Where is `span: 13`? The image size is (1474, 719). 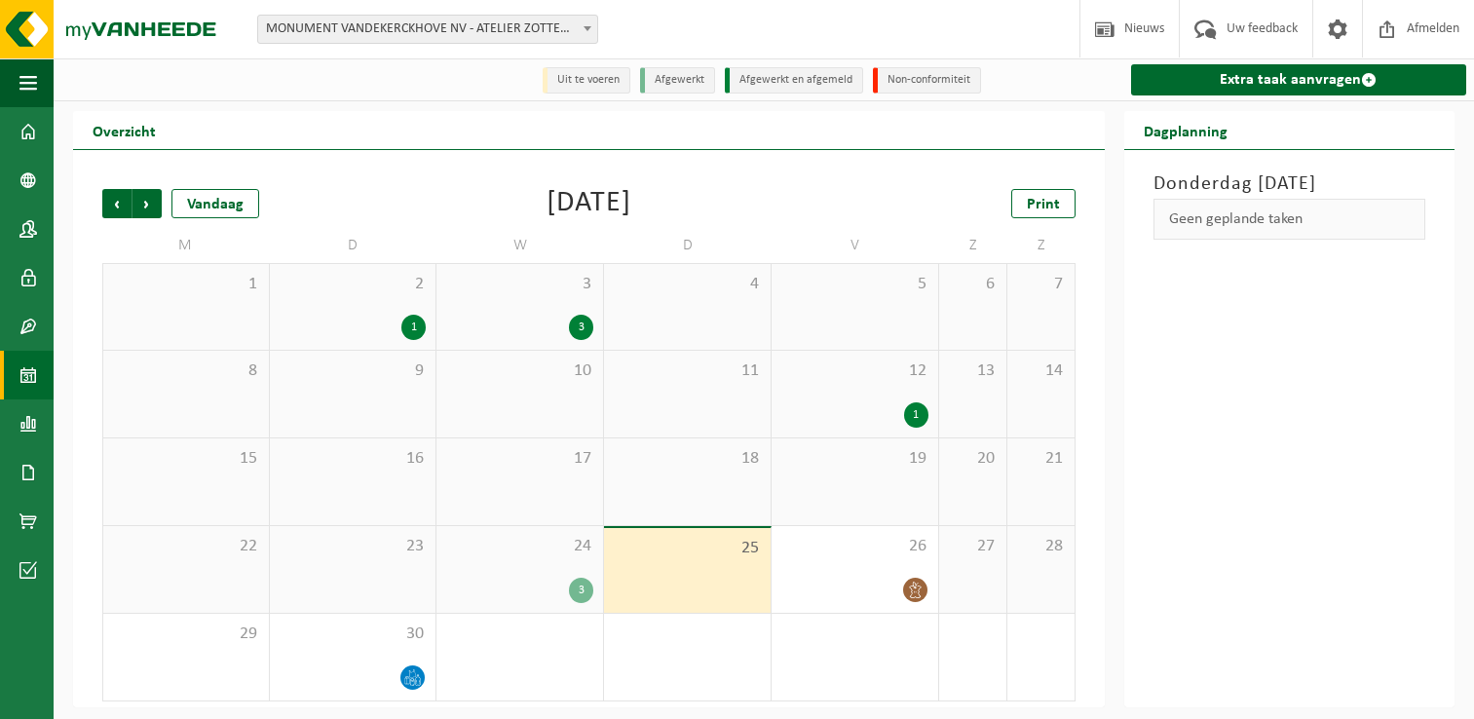
span: 13 is located at coordinates (972, 371).